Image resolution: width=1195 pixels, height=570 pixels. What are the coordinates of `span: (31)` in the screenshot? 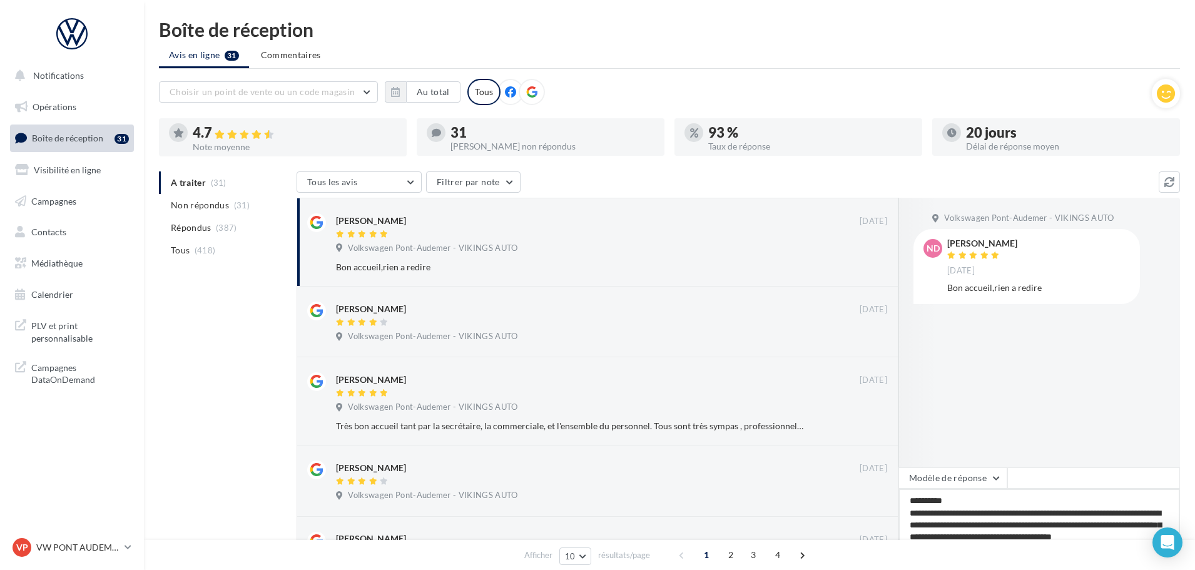 It's located at (241, 205).